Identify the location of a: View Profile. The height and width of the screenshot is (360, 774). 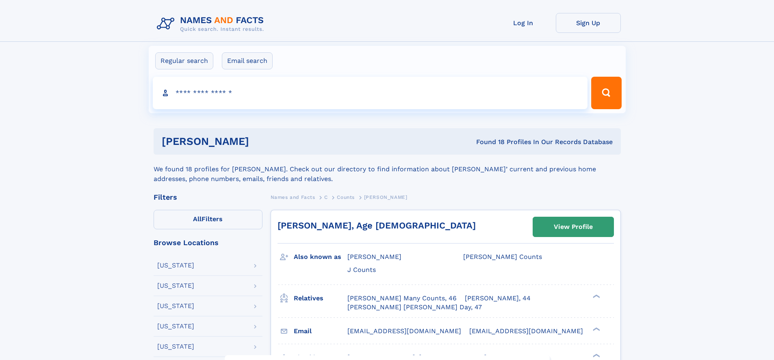
(573, 227).